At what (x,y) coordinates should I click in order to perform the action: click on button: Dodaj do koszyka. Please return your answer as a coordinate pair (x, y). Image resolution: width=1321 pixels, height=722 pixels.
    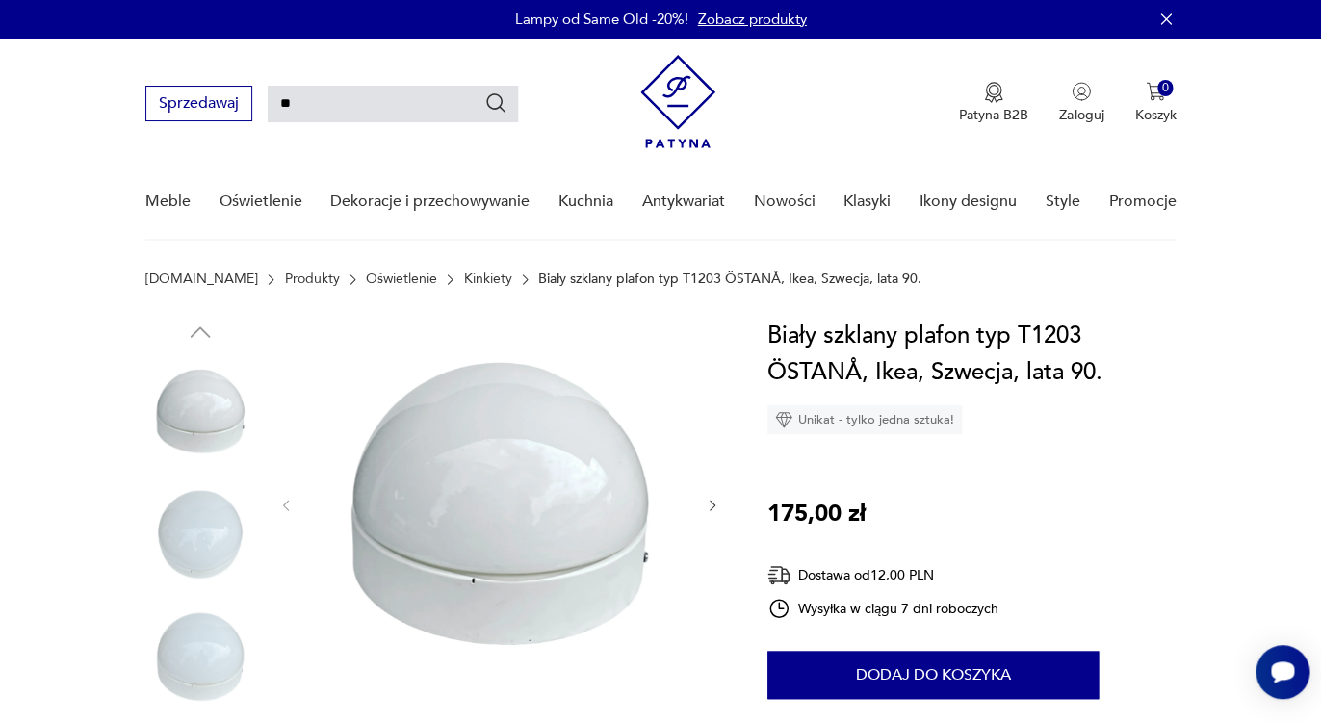
    Looking at the image, I should click on (933, 675).